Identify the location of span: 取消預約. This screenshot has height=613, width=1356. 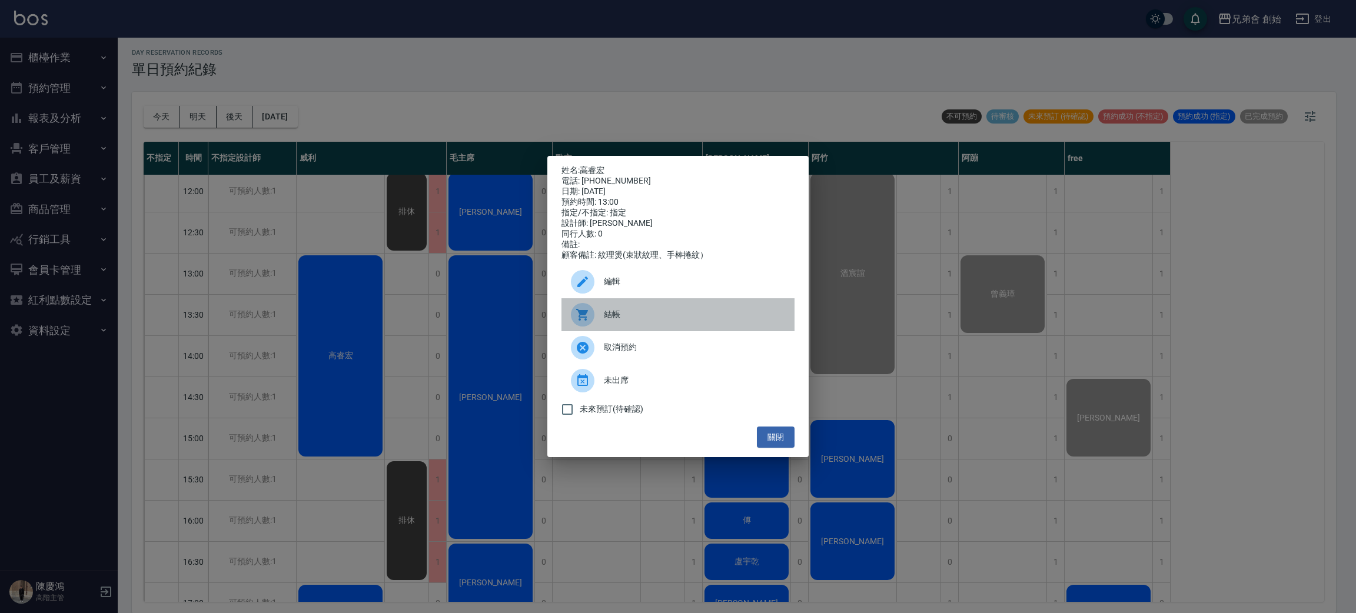
(694, 347).